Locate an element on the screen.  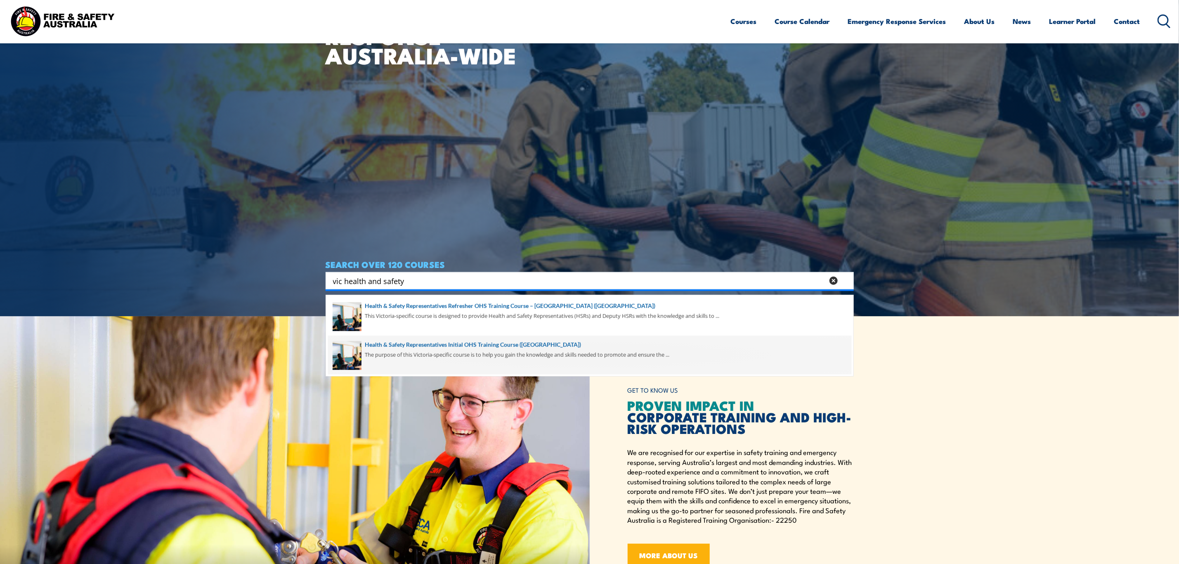
span: PROVEN IMPACT IN is located at coordinates (691, 405).